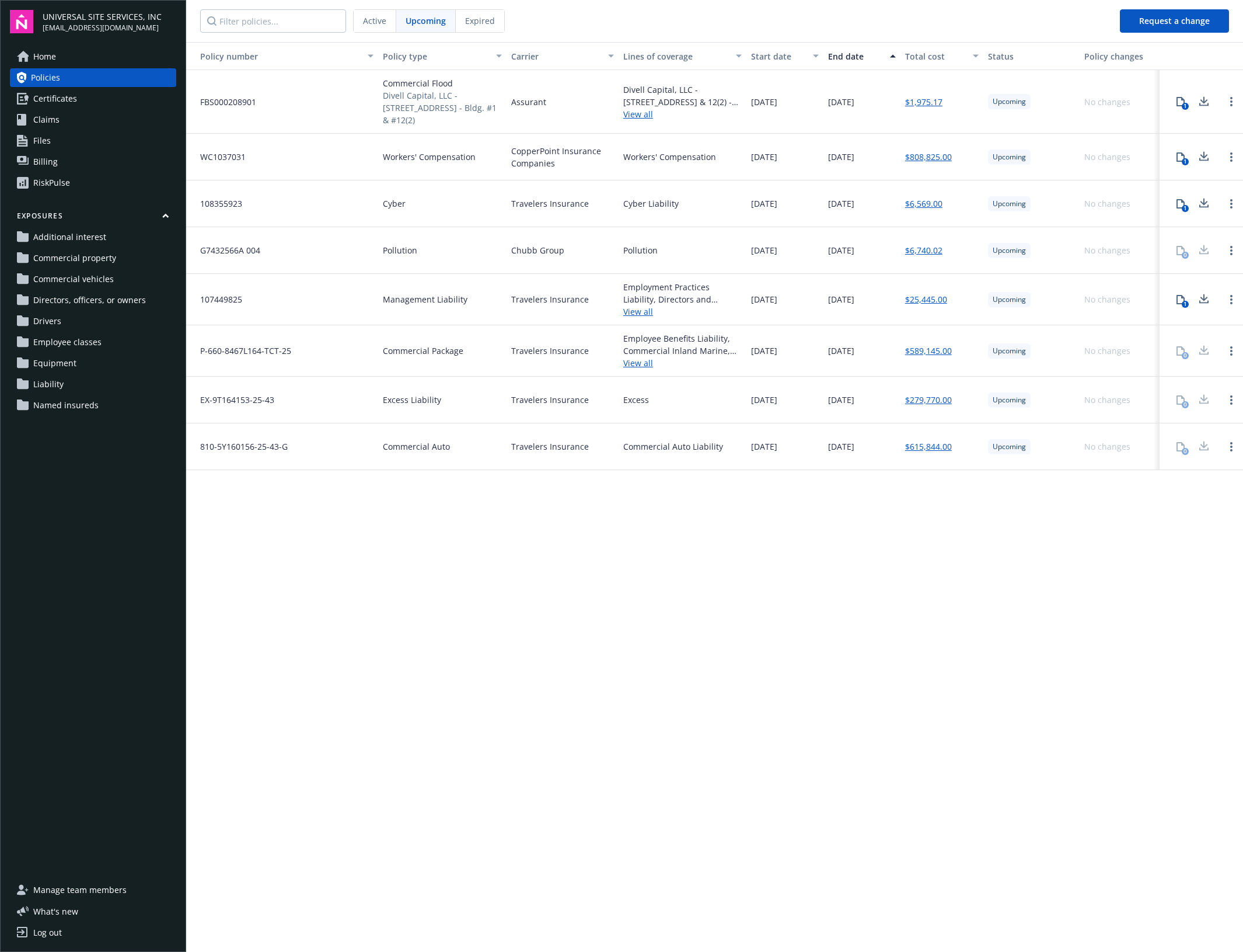  What do you see at coordinates (93, 300) in the screenshot?
I see `a: Directors, officers, or owners` at bounding box center [93, 300].